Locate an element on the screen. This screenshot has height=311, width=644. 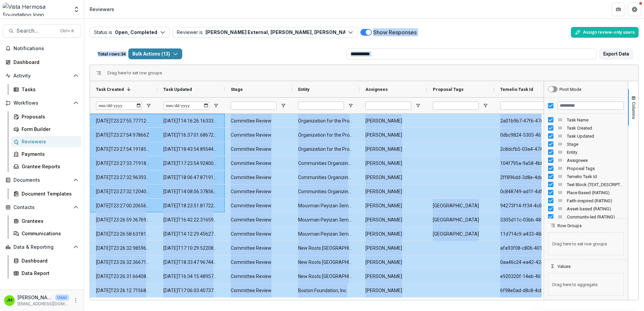
span: Assignees is located at coordinates (595, 160).